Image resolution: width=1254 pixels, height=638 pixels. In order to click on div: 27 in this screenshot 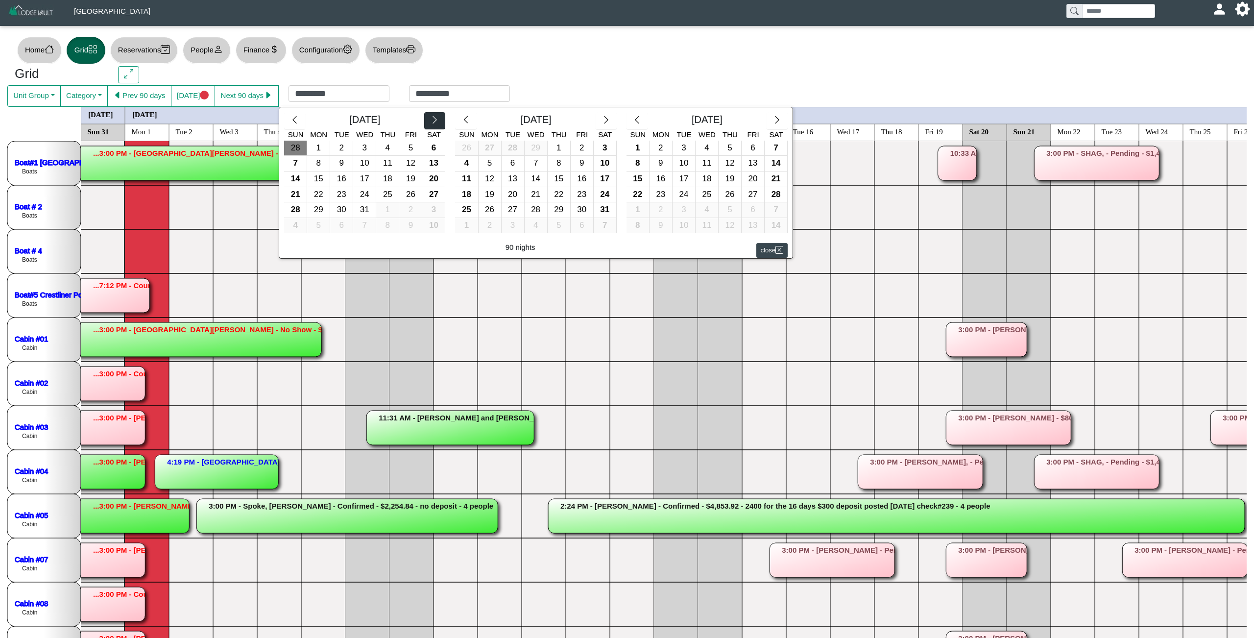, I will do `click(753, 194)`.